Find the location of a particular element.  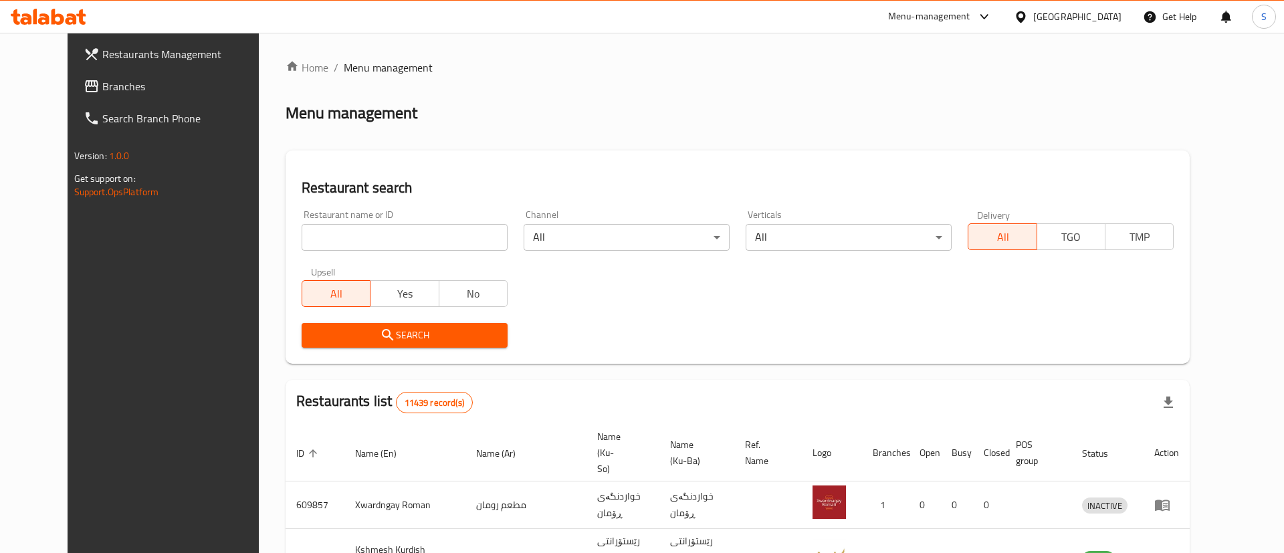

div: Menu is located at coordinates (1166, 505).